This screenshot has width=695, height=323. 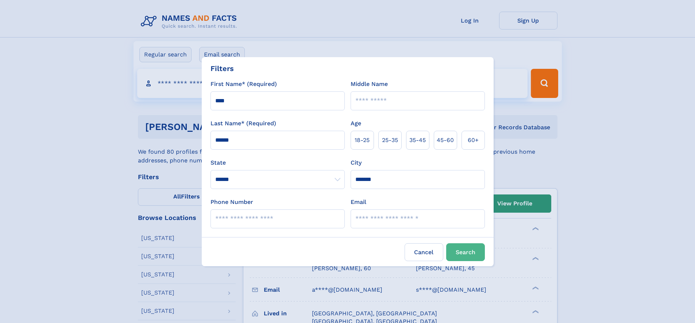 I want to click on span: 18‑25, so click(x=362, y=140).